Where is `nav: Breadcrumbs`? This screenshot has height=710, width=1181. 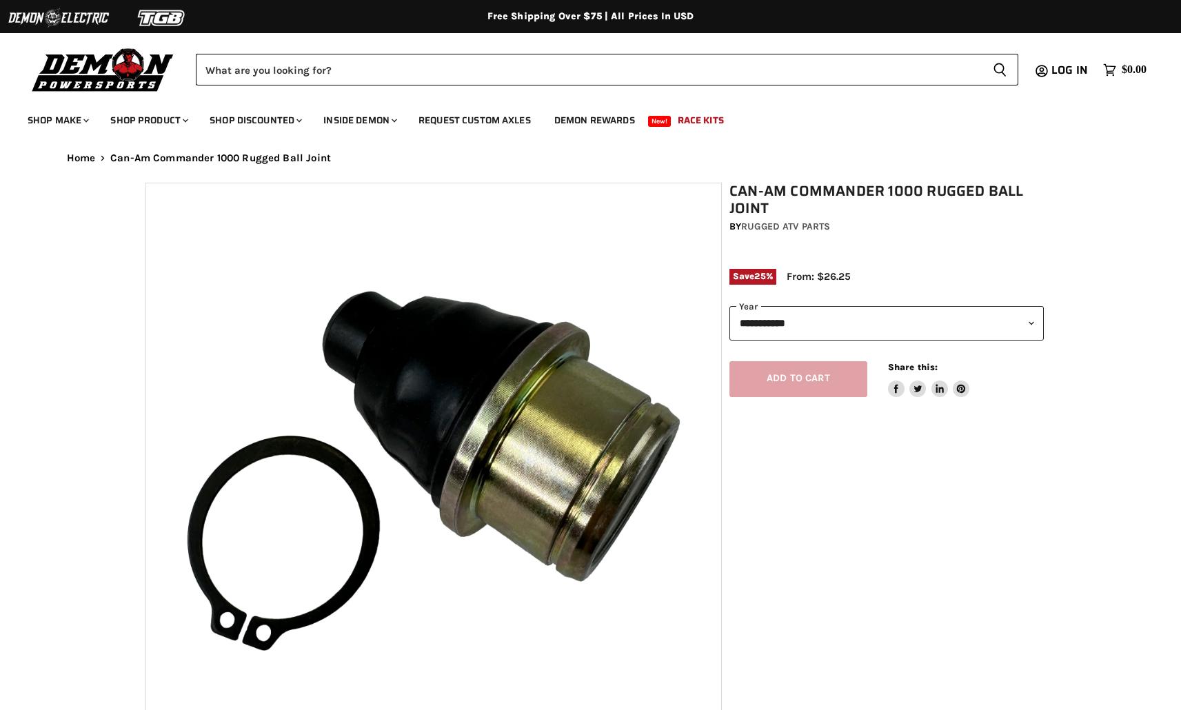 nav: Breadcrumbs is located at coordinates (591, 158).